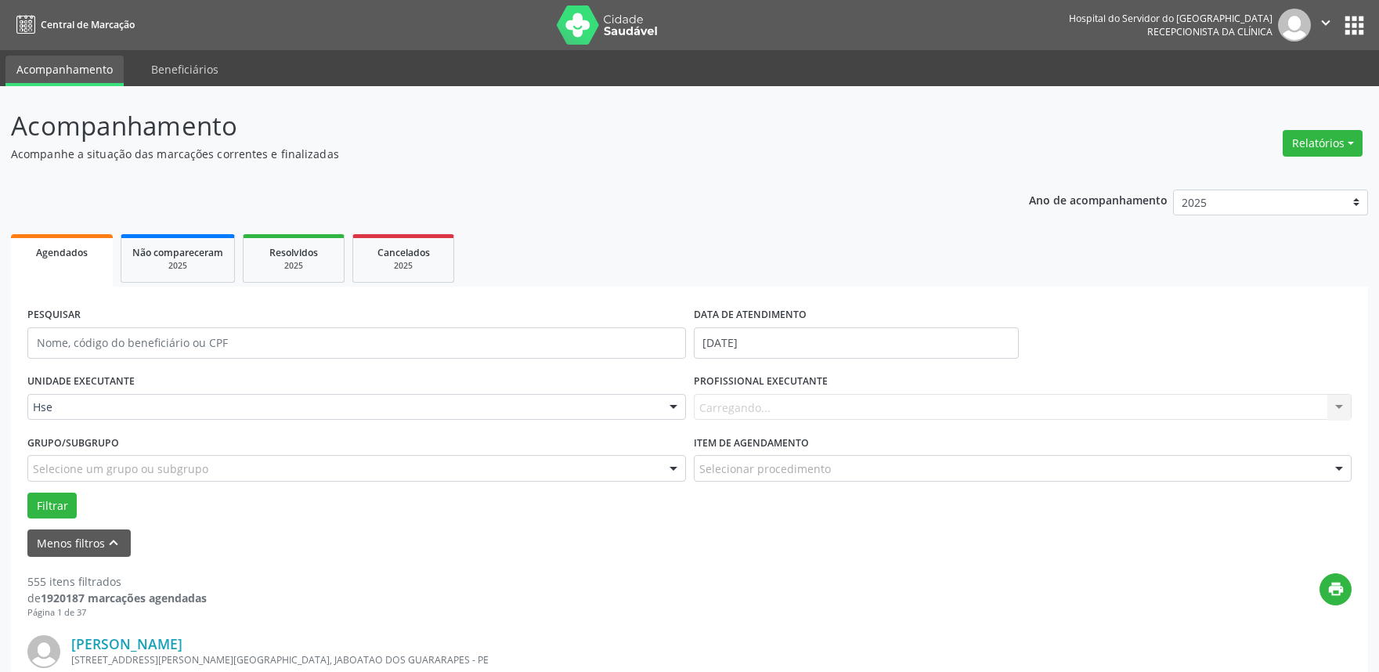 The height and width of the screenshot is (672, 1379). I want to click on p: Acompanhamento, so click(485, 126).